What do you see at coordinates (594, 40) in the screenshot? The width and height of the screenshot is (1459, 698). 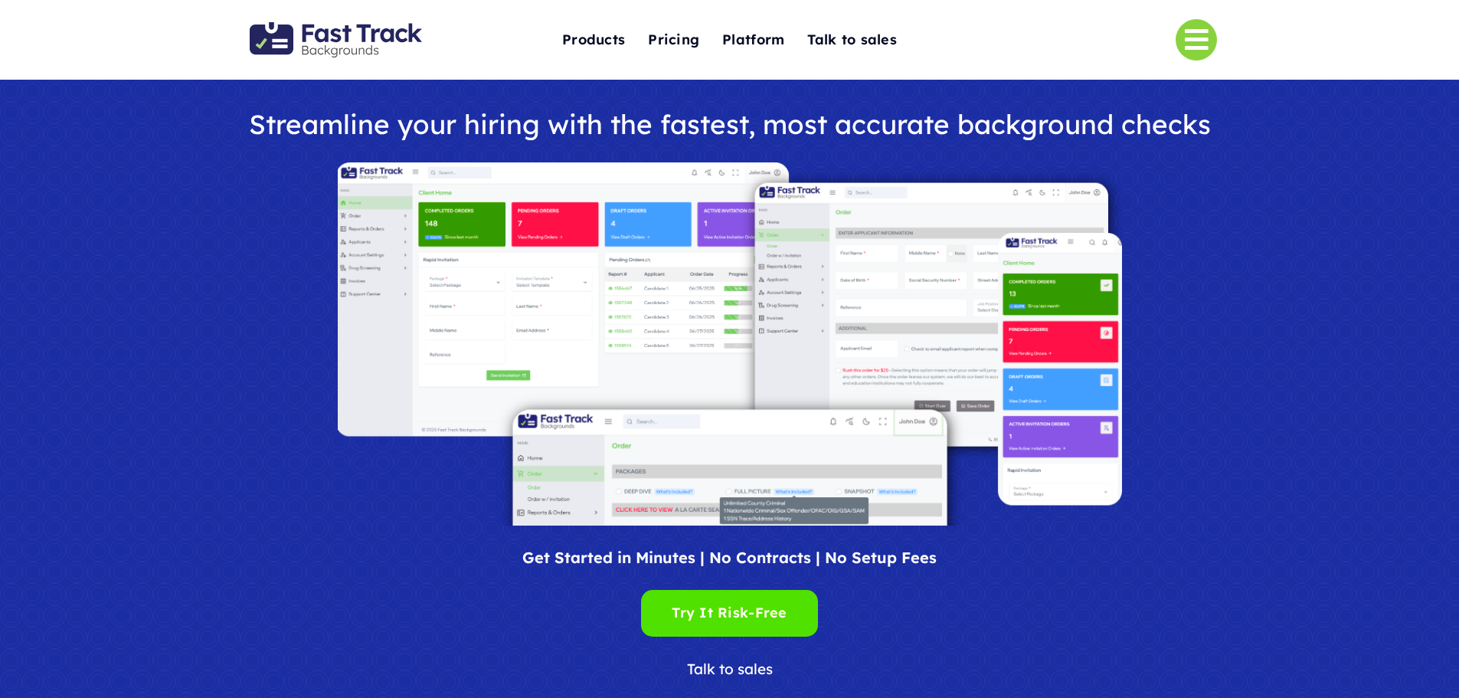 I see `span: Products` at bounding box center [594, 40].